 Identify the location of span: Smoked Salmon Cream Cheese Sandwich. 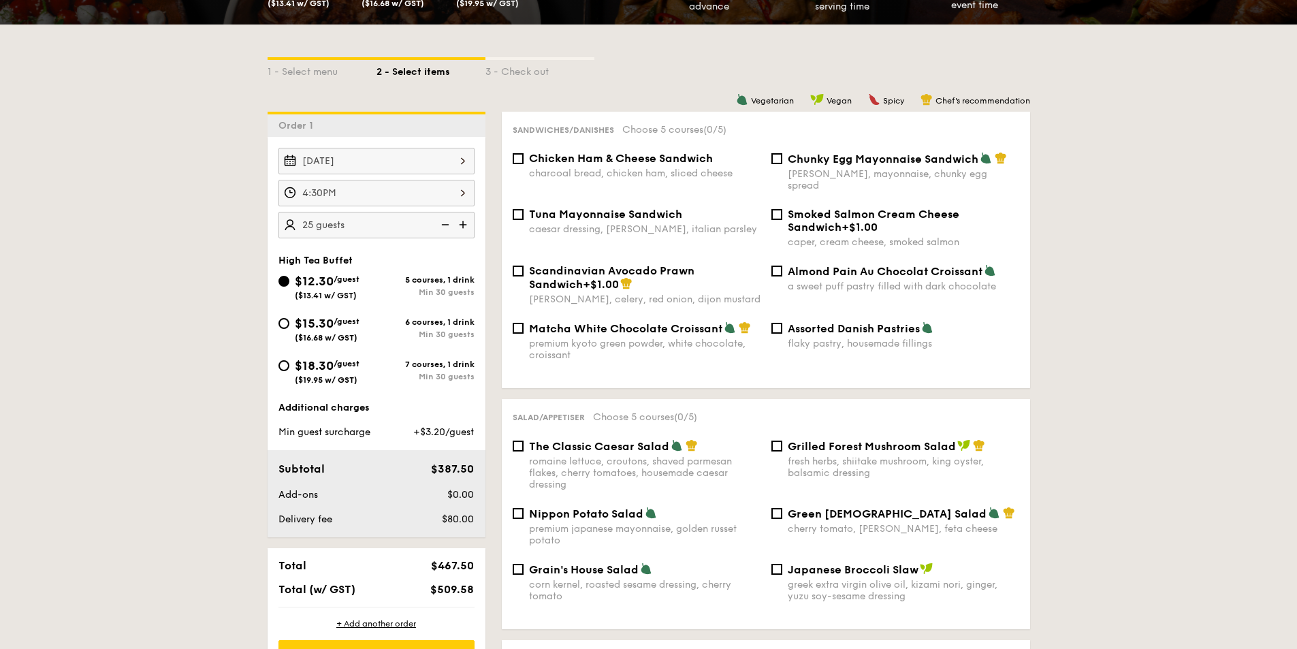
(874, 221).